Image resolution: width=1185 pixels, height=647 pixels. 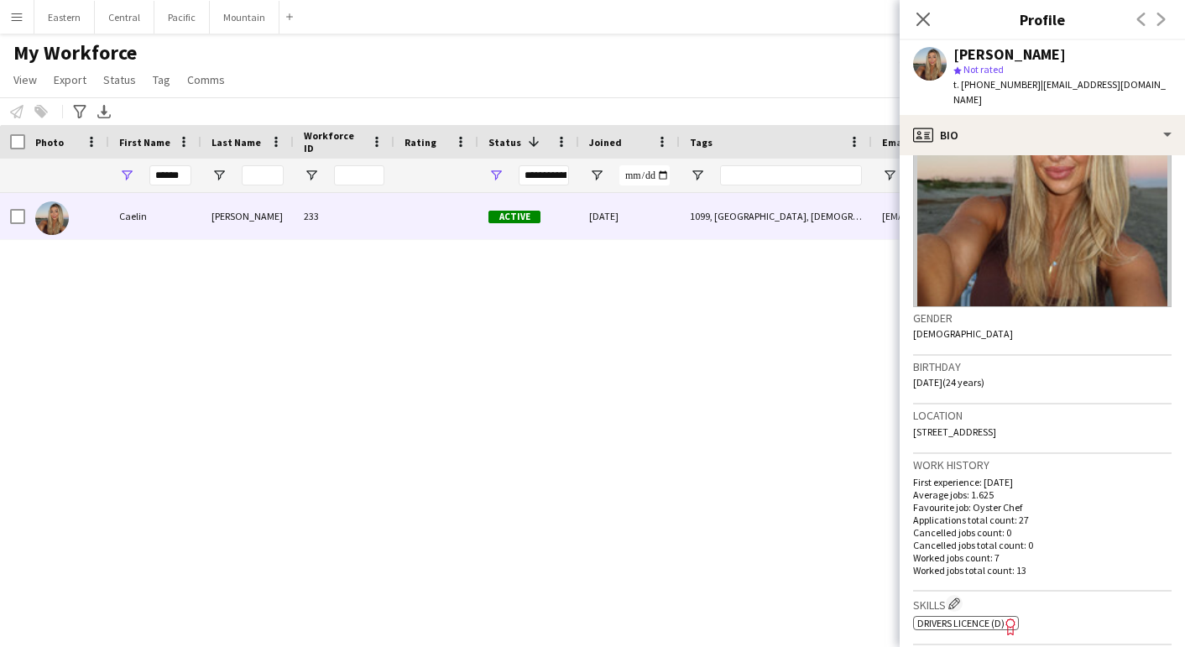 I want to click on h3: Work history, so click(x=1043, y=465).